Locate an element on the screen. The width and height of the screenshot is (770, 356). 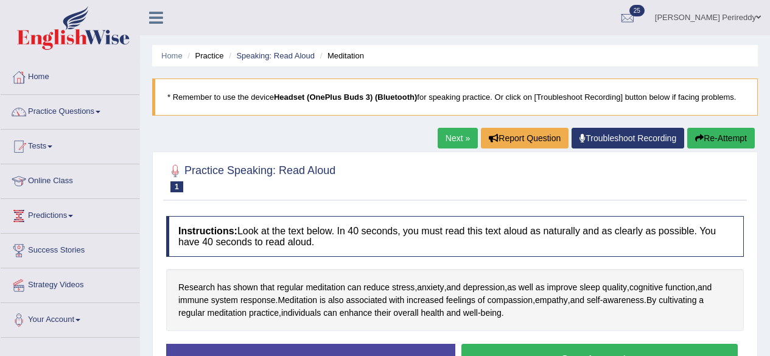
button: Re-Attempt is located at coordinates (721, 138).